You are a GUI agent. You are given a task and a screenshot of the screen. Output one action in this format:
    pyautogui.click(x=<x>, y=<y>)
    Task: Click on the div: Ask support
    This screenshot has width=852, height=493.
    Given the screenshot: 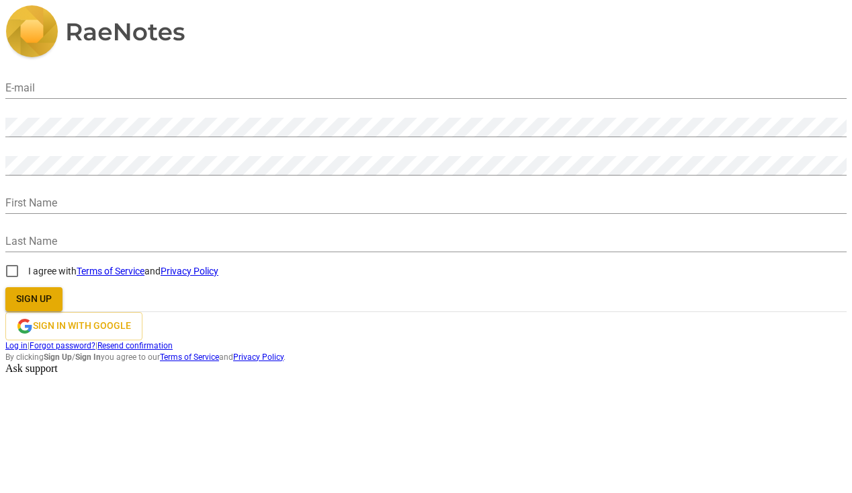 What is the action you would take?
    pyautogui.click(x=426, y=368)
    